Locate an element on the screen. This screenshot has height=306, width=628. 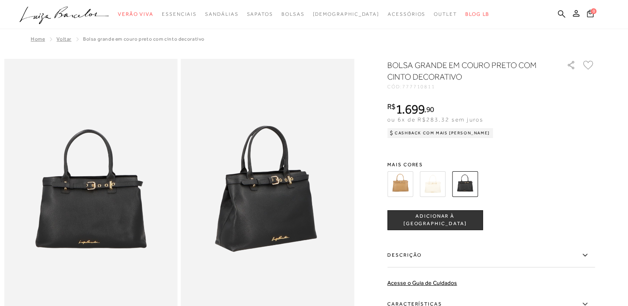
span: Acessórios is located at coordinates (406, 14).